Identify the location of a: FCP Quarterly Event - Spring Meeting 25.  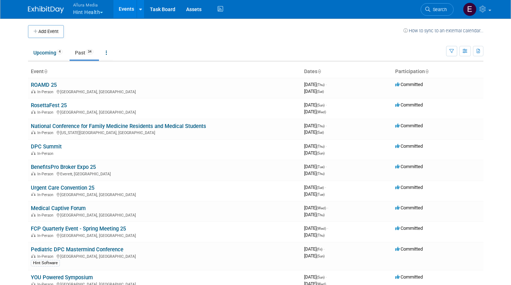
(78, 229).